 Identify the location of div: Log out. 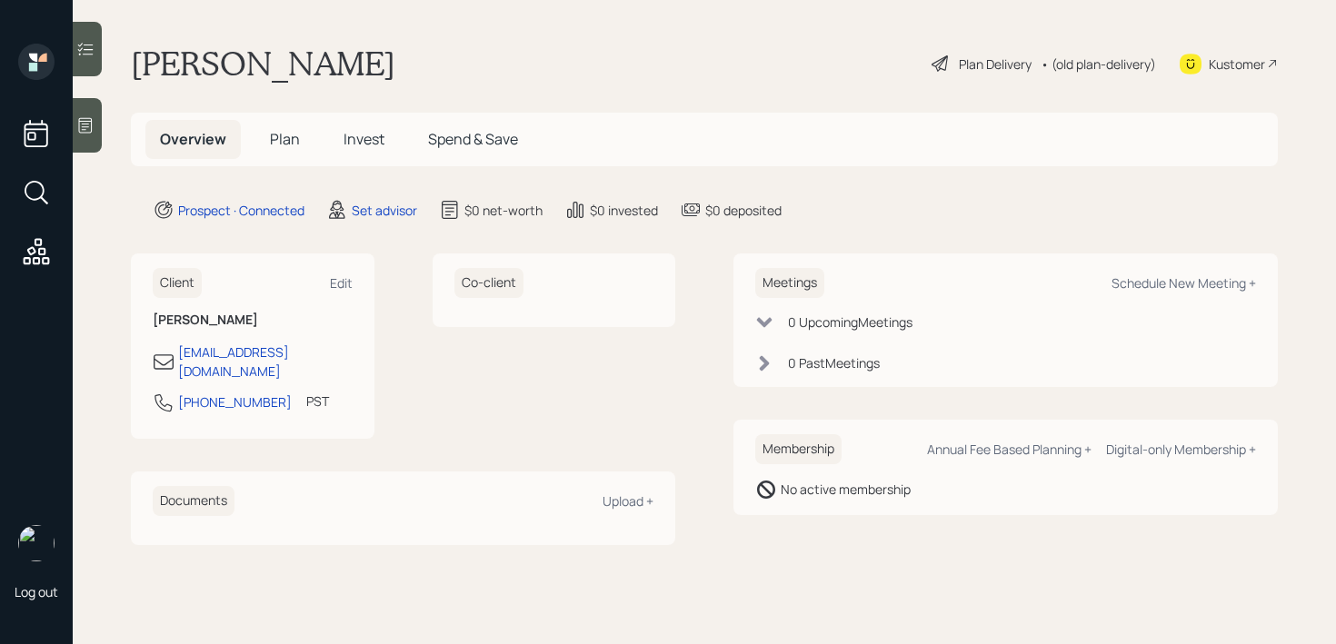
(36, 592).